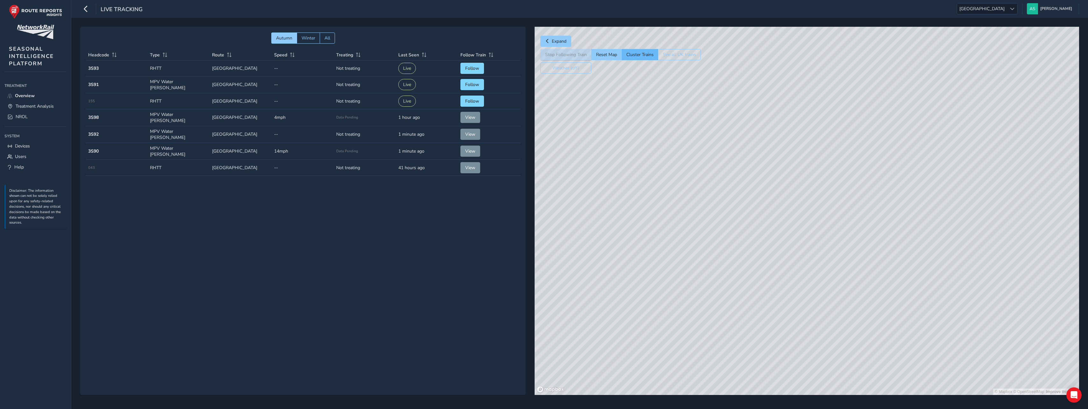 The width and height of the screenshot is (1088, 409). I want to click on span: Follow Train, so click(473, 55).